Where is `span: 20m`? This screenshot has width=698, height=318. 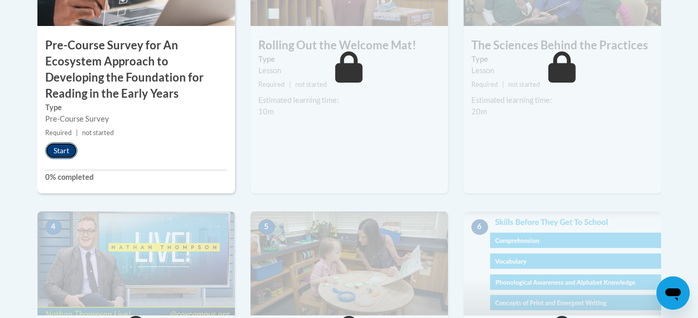 span: 20m is located at coordinates (479, 111).